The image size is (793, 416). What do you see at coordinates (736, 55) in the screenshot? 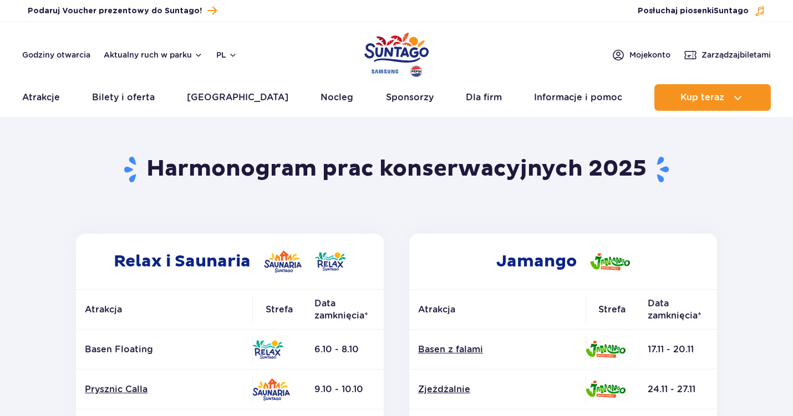
I see `span: Zarządzaj biletami` at bounding box center [736, 55].